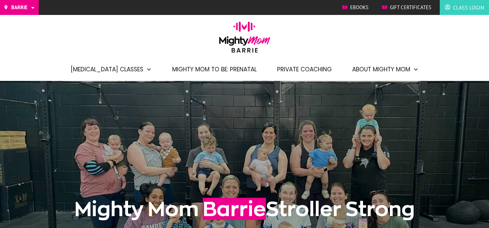 The image size is (489, 228). What do you see at coordinates (355, 7) in the screenshot?
I see `a: Ebooks` at bounding box center [355, 7].